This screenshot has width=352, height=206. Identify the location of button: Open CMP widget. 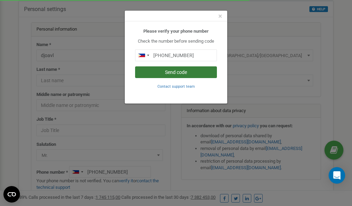
(12, 194).